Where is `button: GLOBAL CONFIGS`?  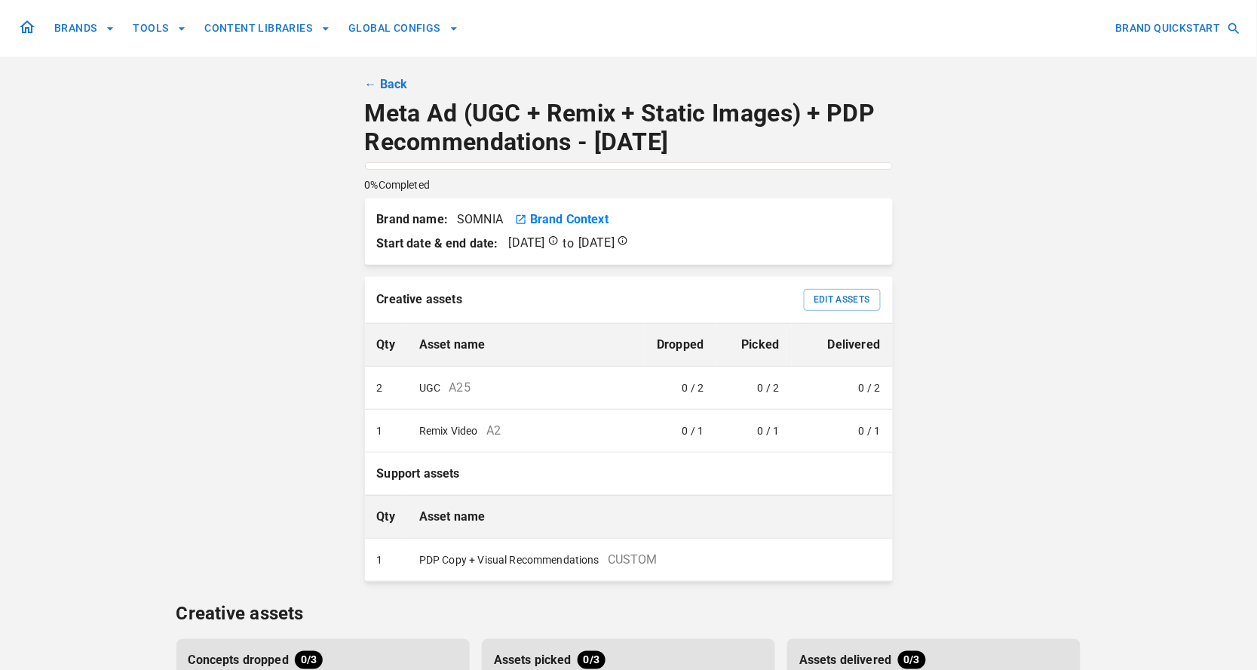 button: GLOBAL CONFIGS is located at coordinates (403, 28).